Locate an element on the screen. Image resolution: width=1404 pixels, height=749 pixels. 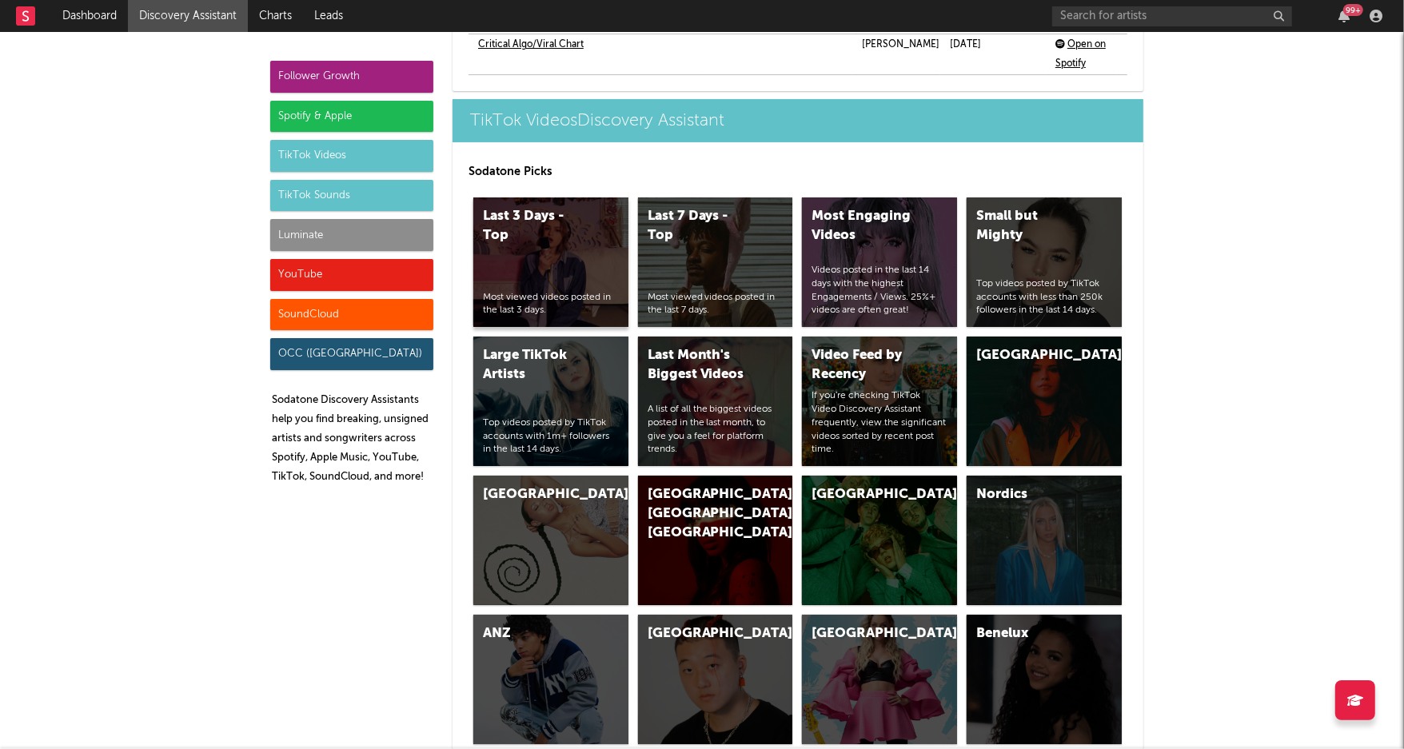
div: Last Month's Biggest Videos is located at coordinates (702, 365).